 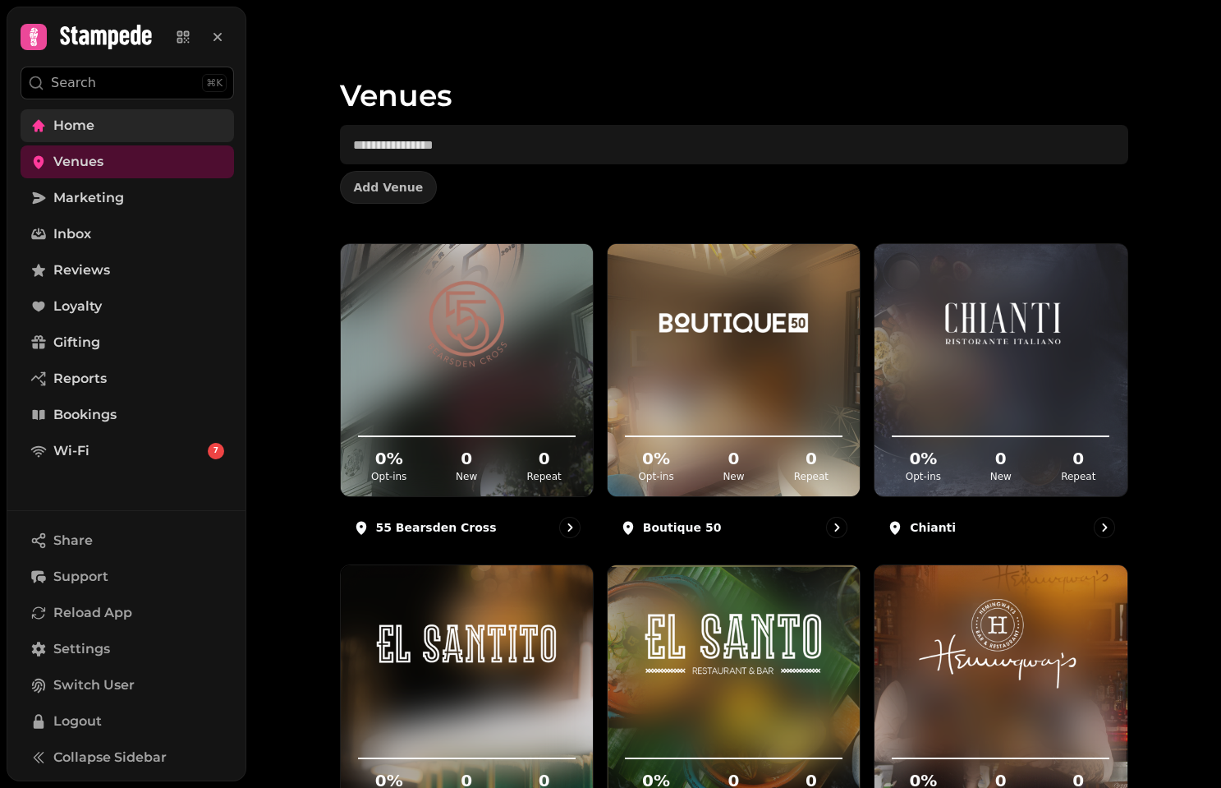 What do you see at coordinates (71, 451) in the screenshot?
I see `span: Wi-Fi` at bounding box center [71, 451].